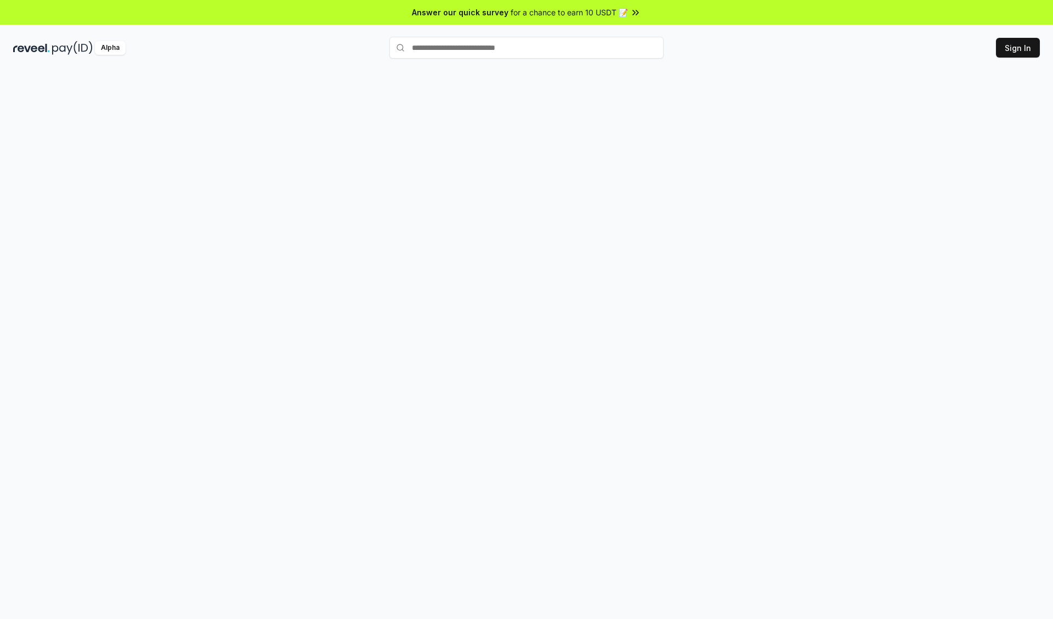 The height and width of the screenshot is (619, 1053). I want to click on span: for a chance to earn 10 USDT 📝, so click(569, 12).